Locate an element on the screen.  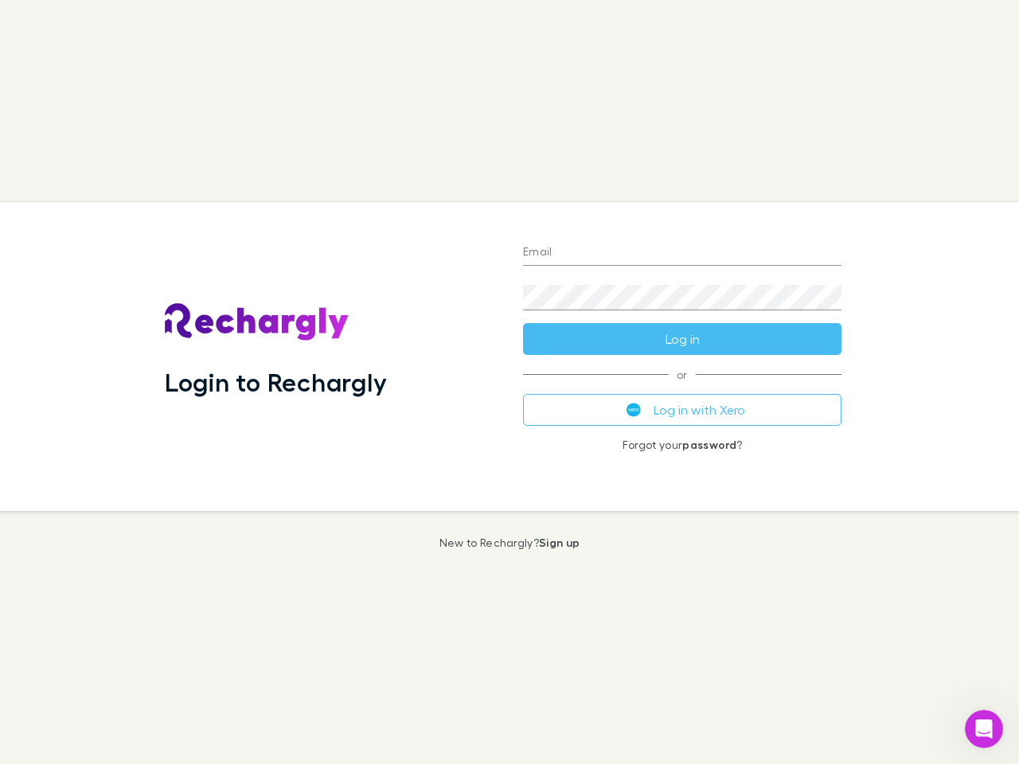
p: New to Rechargly? is located at coordinates (509, 543).